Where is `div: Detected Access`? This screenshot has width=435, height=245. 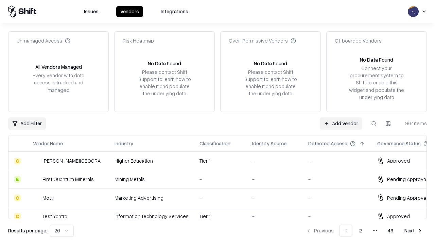 div: Detected Access is located at coordinates (328, 143).